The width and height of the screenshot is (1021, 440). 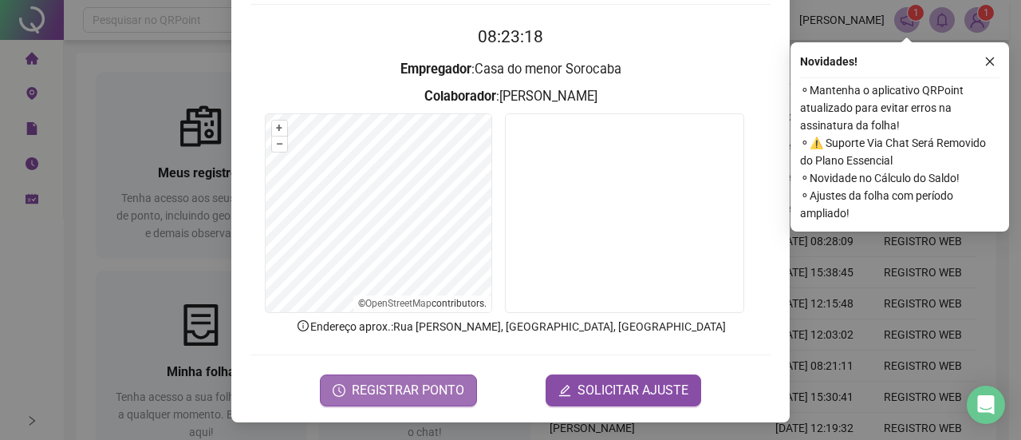 I want to click on a: OpenStreetMap, so click(x=398, y=303).